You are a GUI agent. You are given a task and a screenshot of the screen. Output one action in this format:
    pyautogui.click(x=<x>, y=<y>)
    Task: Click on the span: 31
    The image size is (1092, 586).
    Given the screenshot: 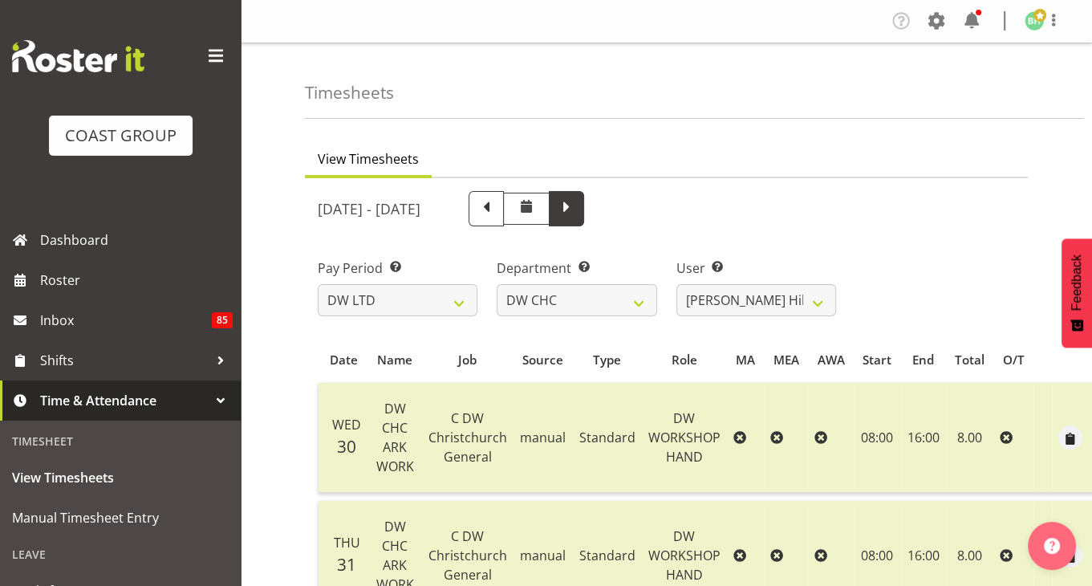 What is the action you would take?
    pyautogui.click(x=347, y=564)
    